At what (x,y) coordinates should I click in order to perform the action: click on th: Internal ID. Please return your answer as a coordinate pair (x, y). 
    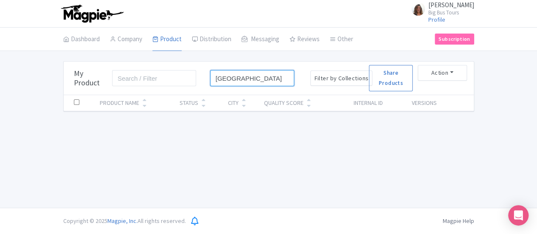
    Looking at the image, I should click on (368, 103).